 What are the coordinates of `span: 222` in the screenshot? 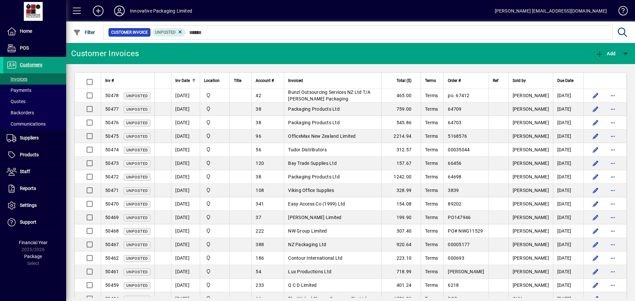 It's located at (260, 231).